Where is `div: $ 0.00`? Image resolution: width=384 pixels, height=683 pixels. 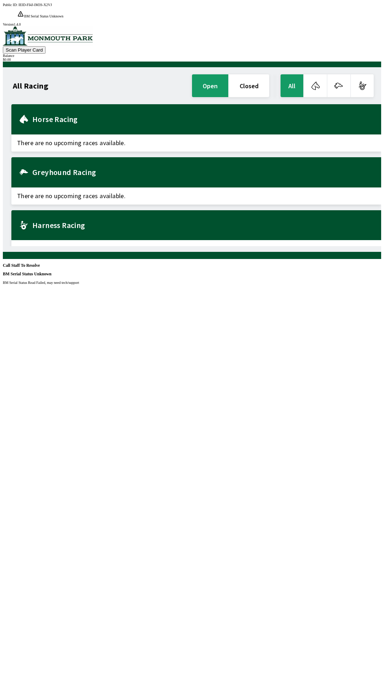 div: $ 0.00 is located at coordinates (192, 59).